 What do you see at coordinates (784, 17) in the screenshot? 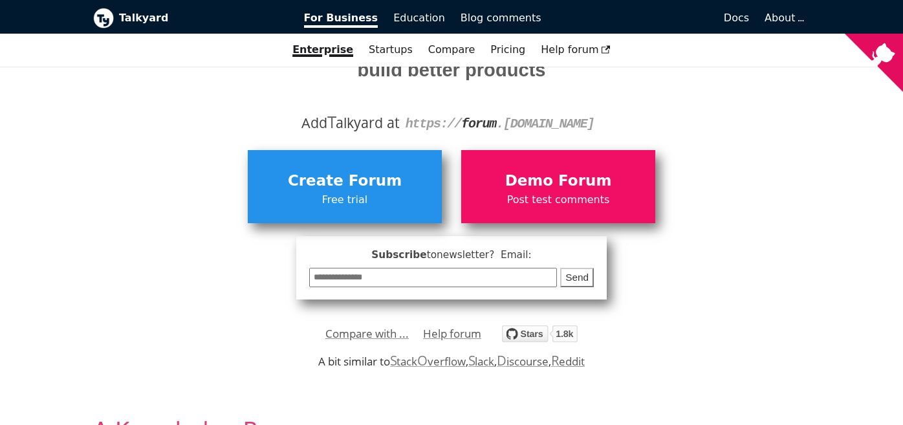
I see `a: About` at bounding box center [784, 17].